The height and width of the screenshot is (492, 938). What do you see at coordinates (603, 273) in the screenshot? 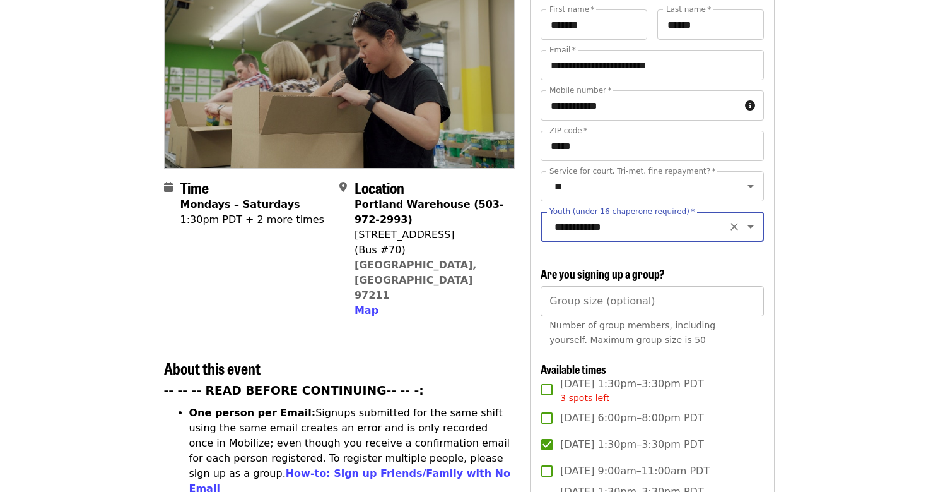
I see `span: Are you signing up a group?` at bounding box center [603, 273].